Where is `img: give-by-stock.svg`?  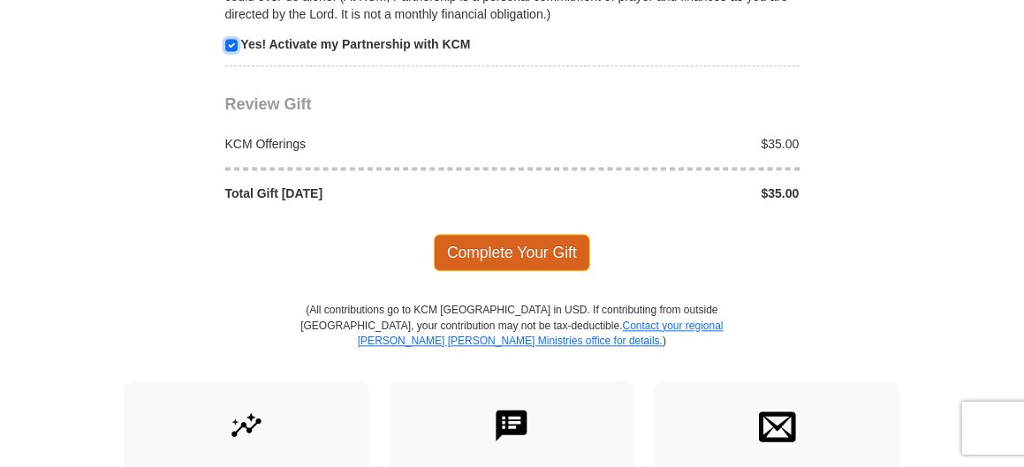 img: give-by-stock.svg is located at coordinates (246, 426).